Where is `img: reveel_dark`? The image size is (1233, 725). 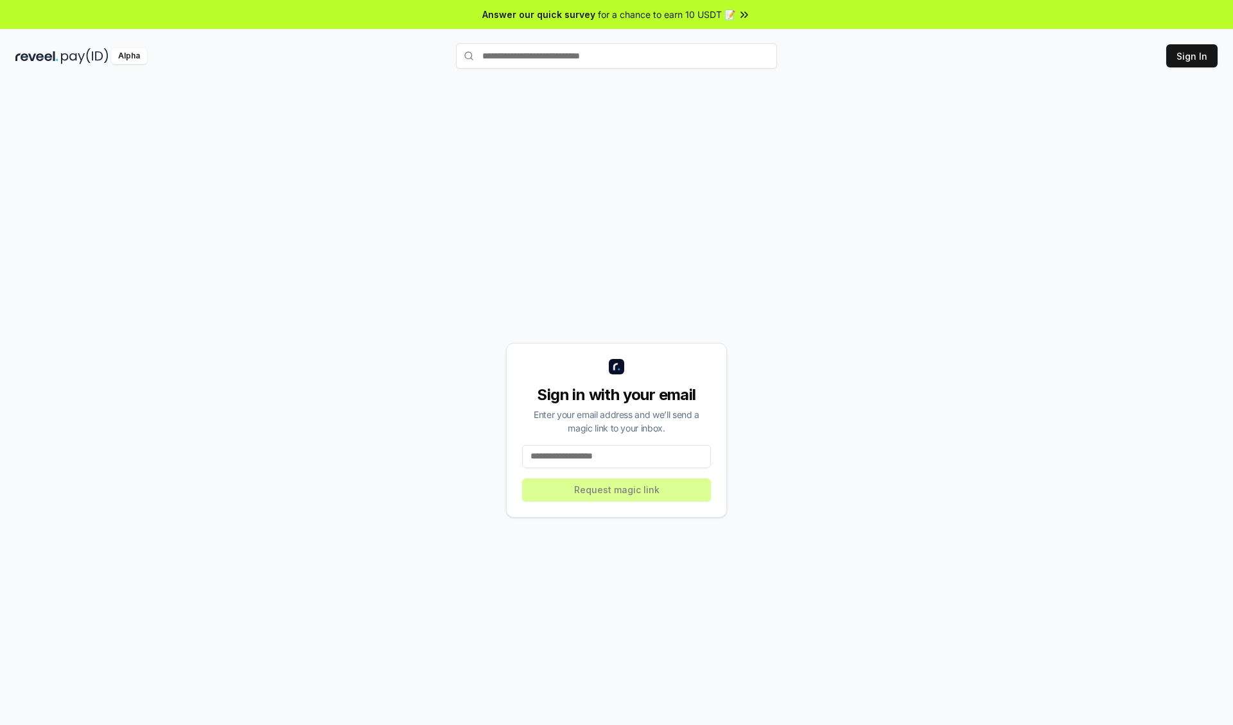 img: reveel_dark is located at coordinates (37, 56).